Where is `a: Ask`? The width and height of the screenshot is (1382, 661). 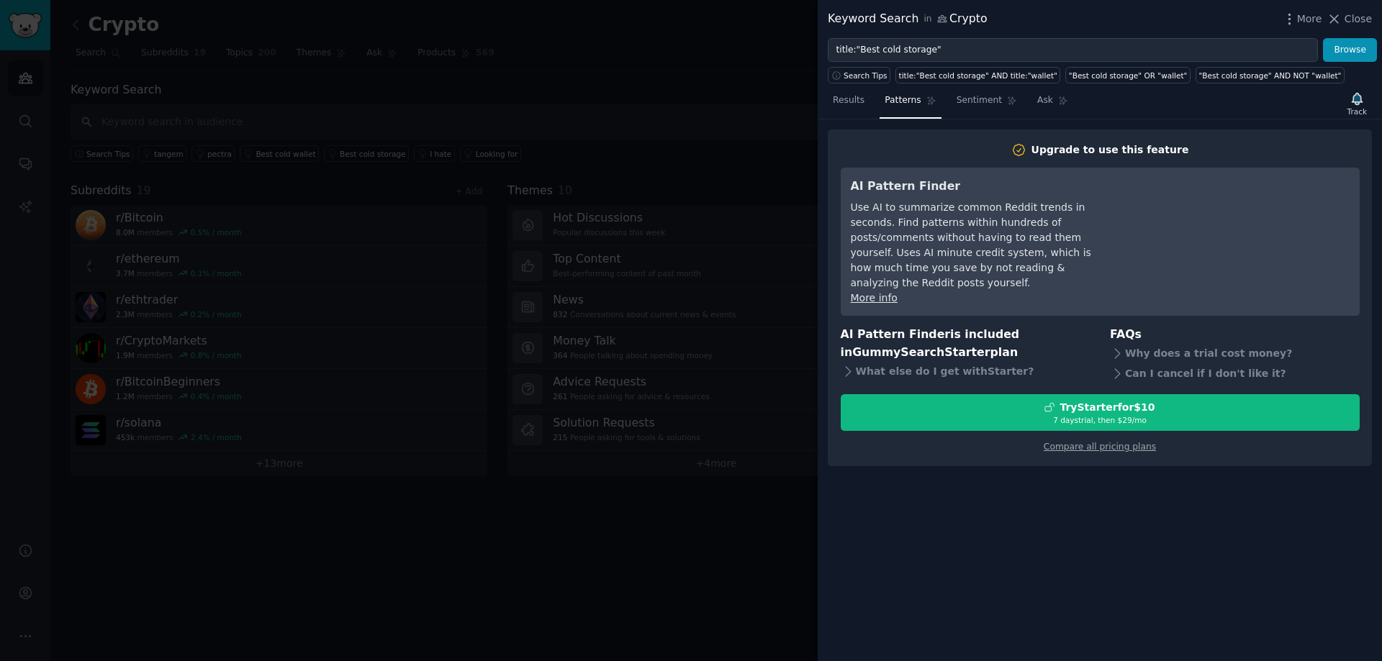
a: Ask is located at coordinates (1052, 104).